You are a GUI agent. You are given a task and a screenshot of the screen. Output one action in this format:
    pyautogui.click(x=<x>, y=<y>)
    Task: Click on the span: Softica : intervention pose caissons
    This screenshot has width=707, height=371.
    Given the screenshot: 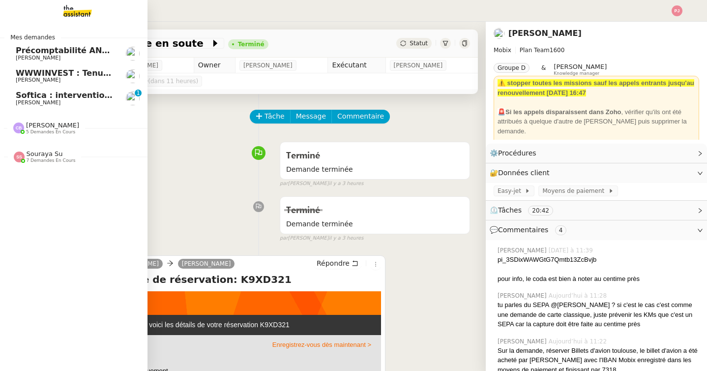 What is the action you would take?
    pyautogui.click(x=95, y=95)
    